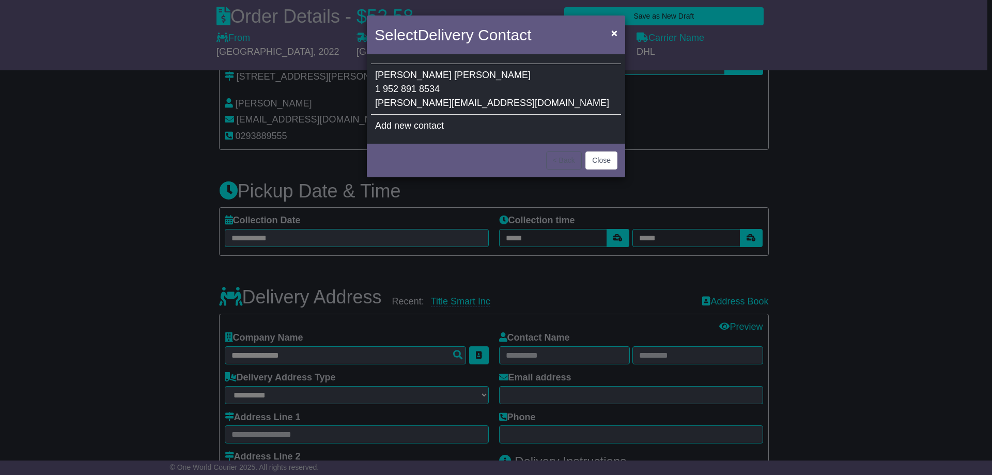  Describe the element at coordinates (407, 89) in the screenshot. I see `span: 1 952 891 8534` at that location.